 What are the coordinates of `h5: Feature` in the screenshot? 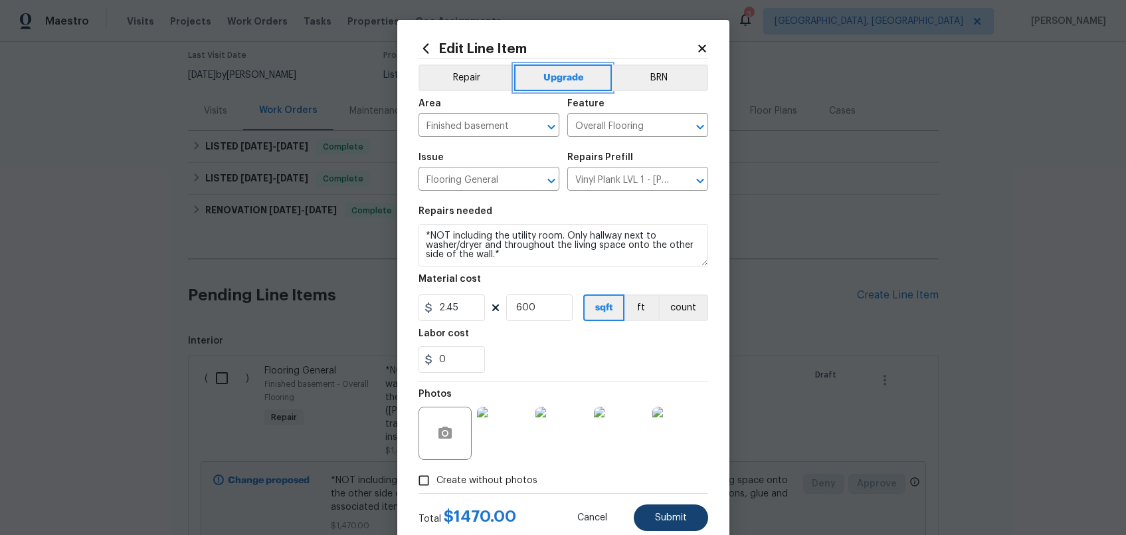 It's located at (586, 104).